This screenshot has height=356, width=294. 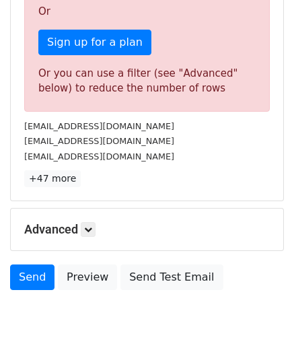 I want to click on a: Send Test Email, so click(x=172, y=277).